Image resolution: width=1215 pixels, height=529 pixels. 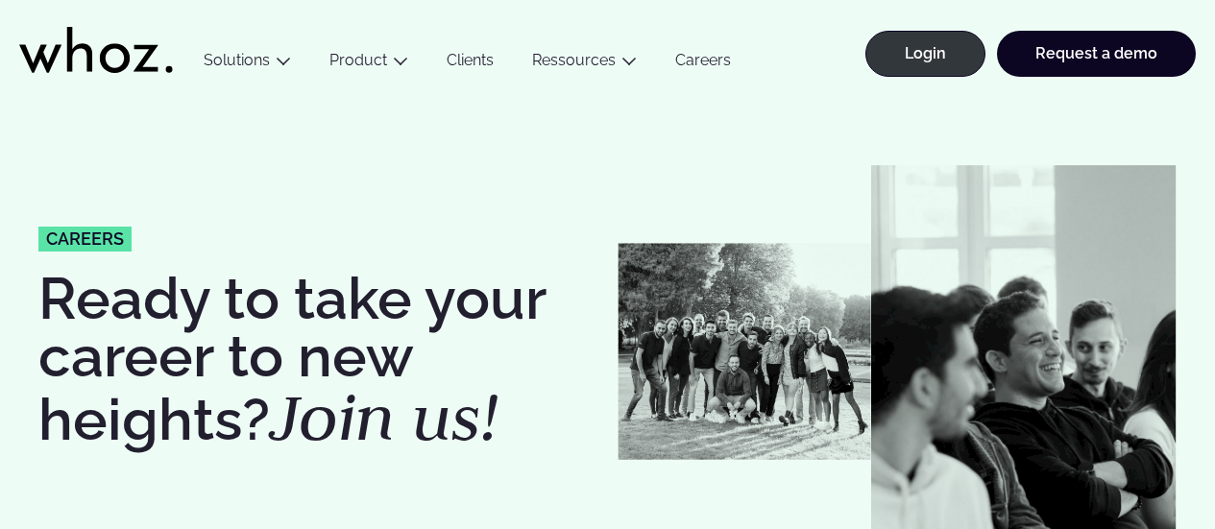 I want to click on a: Clients, so click(x=470, y=63).